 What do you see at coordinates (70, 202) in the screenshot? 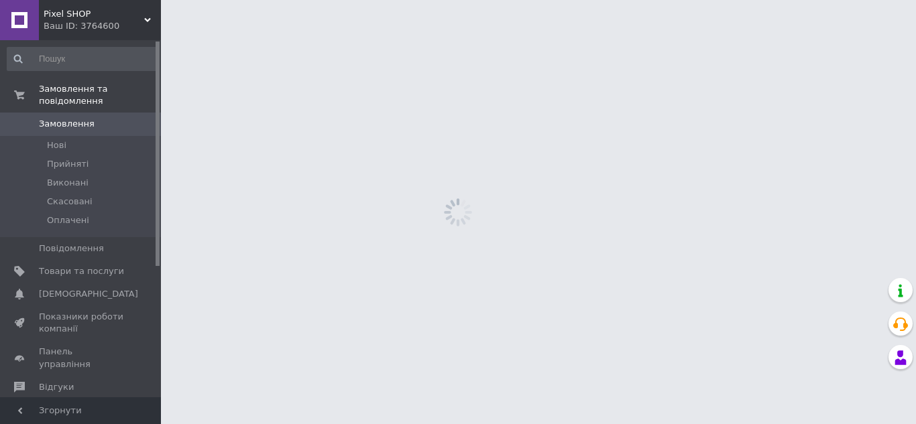
I see `span: Скасовані` at bounding box center [70, 202].